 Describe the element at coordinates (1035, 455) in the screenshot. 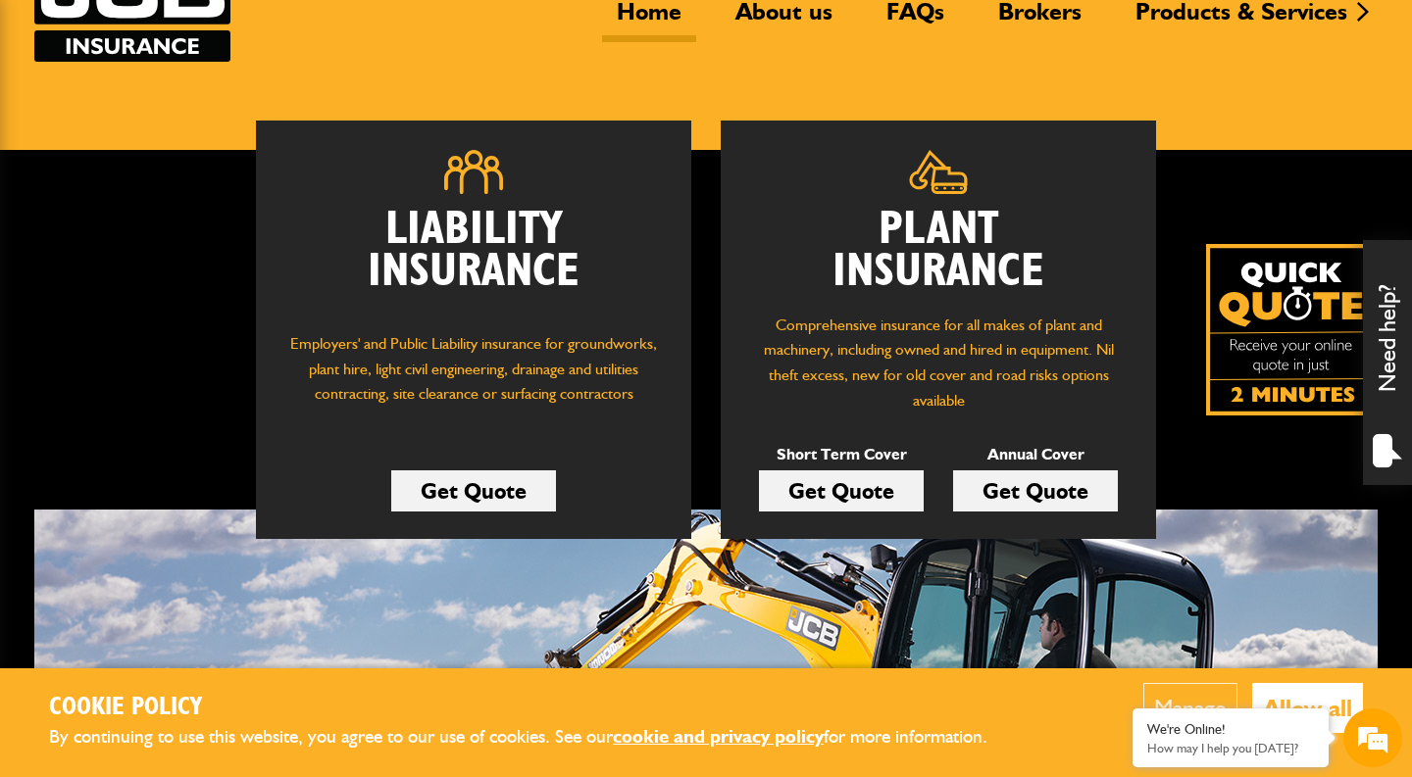

I see `p: Annual Cover` at that location.